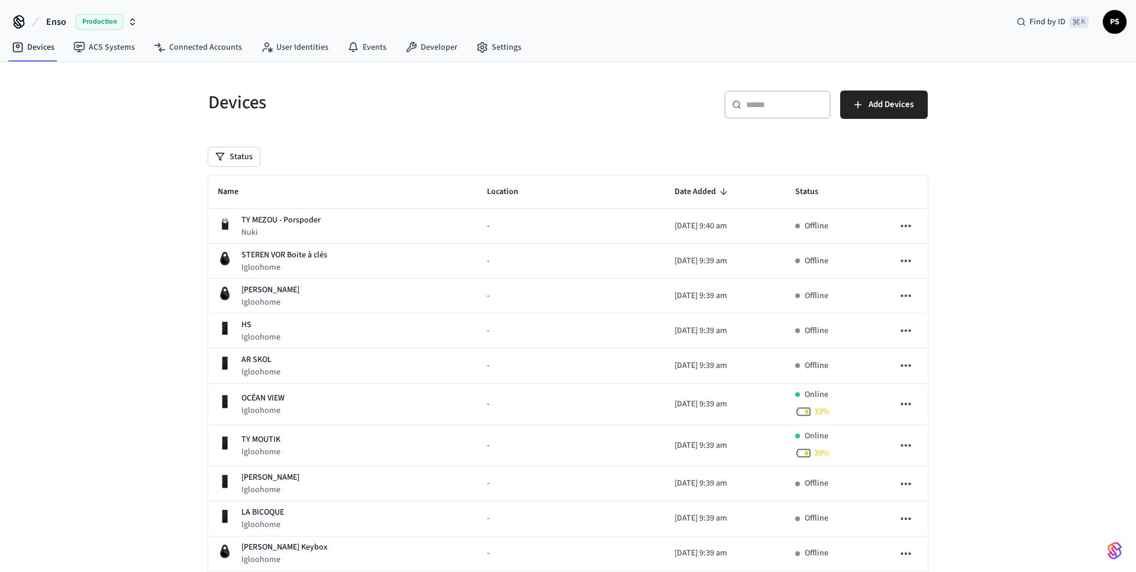 This screenshot has height=572, width=1136. I want to click on span: PS, so click(1115, 22).